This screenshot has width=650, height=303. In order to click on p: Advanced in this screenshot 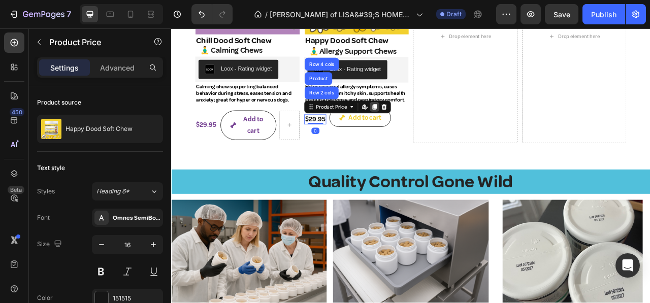, I will do `click(117, 68)`.